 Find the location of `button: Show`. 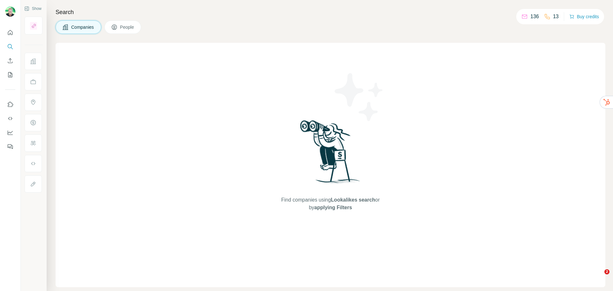

button: Show is located at coordinates (33, 9).